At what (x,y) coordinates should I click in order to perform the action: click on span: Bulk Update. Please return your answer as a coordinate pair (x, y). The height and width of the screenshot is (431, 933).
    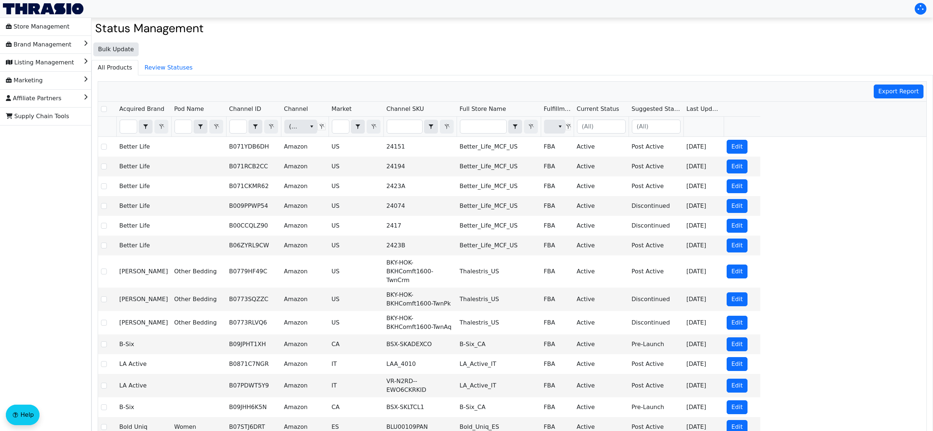
    Looking at the image, I should click on (116, 49).